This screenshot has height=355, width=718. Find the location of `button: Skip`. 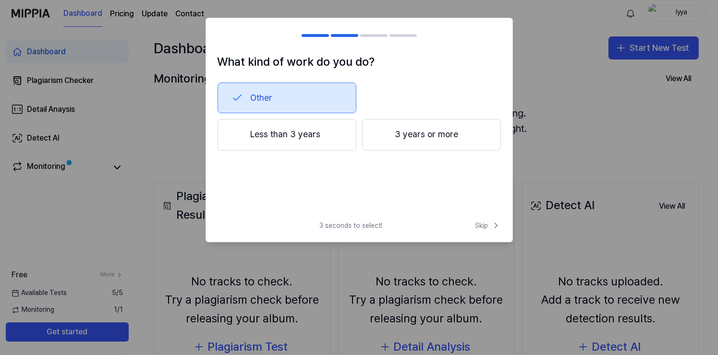

button: Skip is located at coordinates (487, 226).